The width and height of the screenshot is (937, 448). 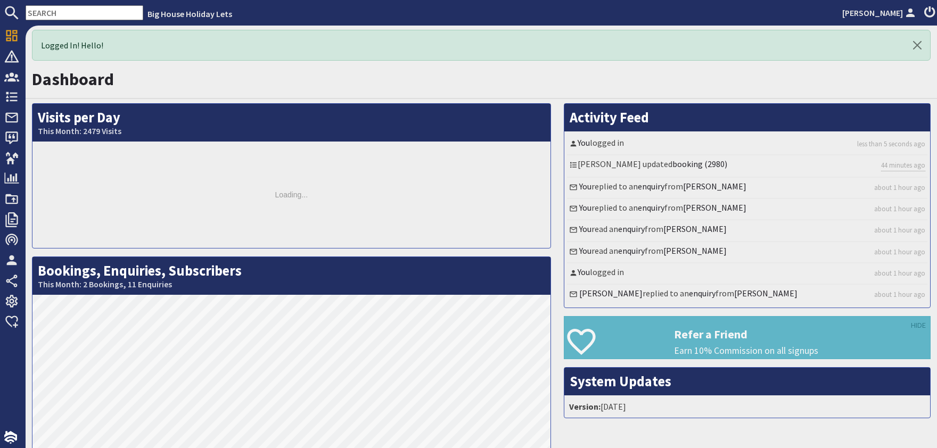 What do you see at coordinates (892, 144) in the screenshot?
I see `a: less than 5 seconds ago` at bounding box center [892, 144].